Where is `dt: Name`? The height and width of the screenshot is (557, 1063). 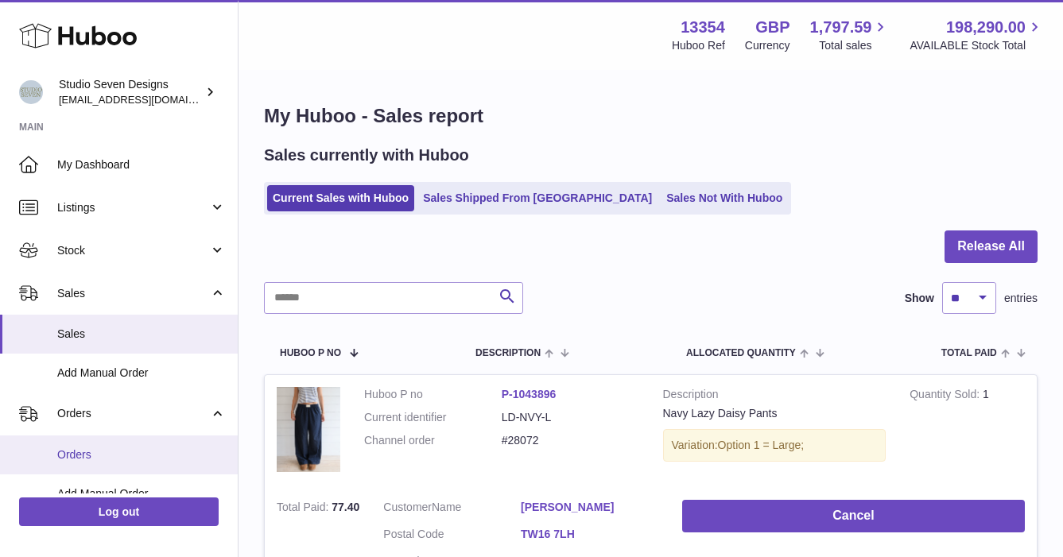
dt: Name is located at coordinates (452, 510).